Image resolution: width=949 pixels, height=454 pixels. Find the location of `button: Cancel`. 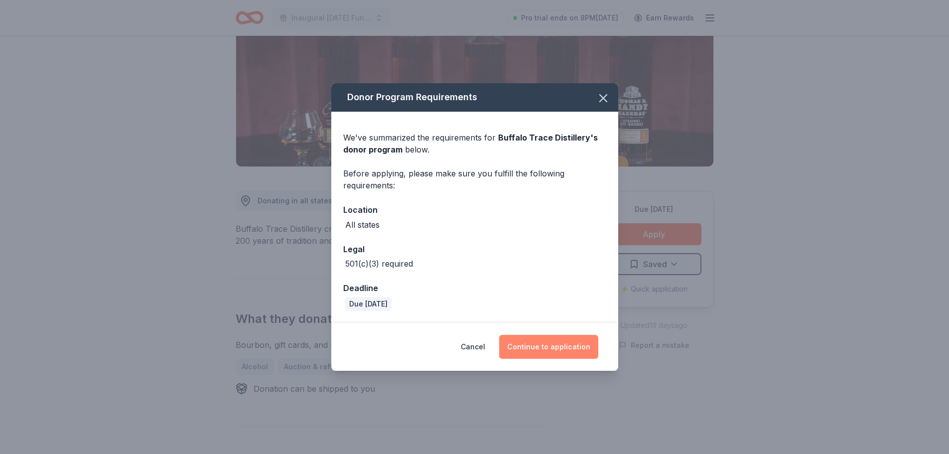

button: Cancel is located at coordinates (473, 347).